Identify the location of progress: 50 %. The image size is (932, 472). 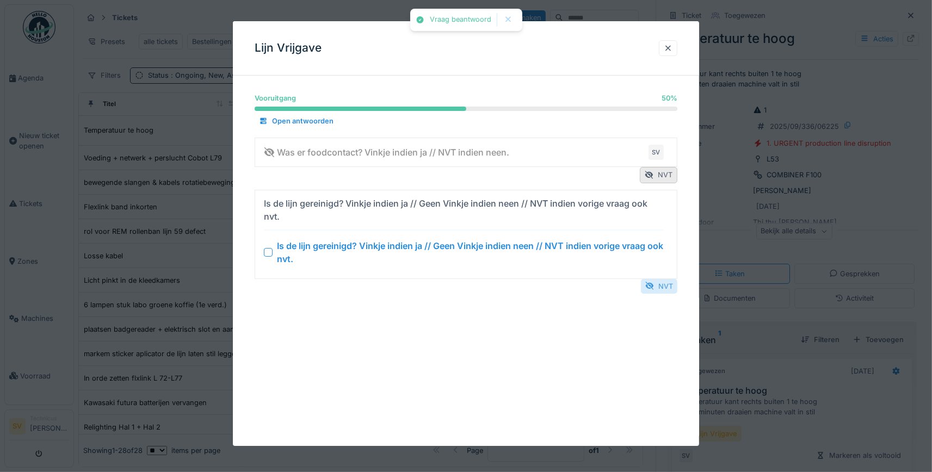
(466, 109).